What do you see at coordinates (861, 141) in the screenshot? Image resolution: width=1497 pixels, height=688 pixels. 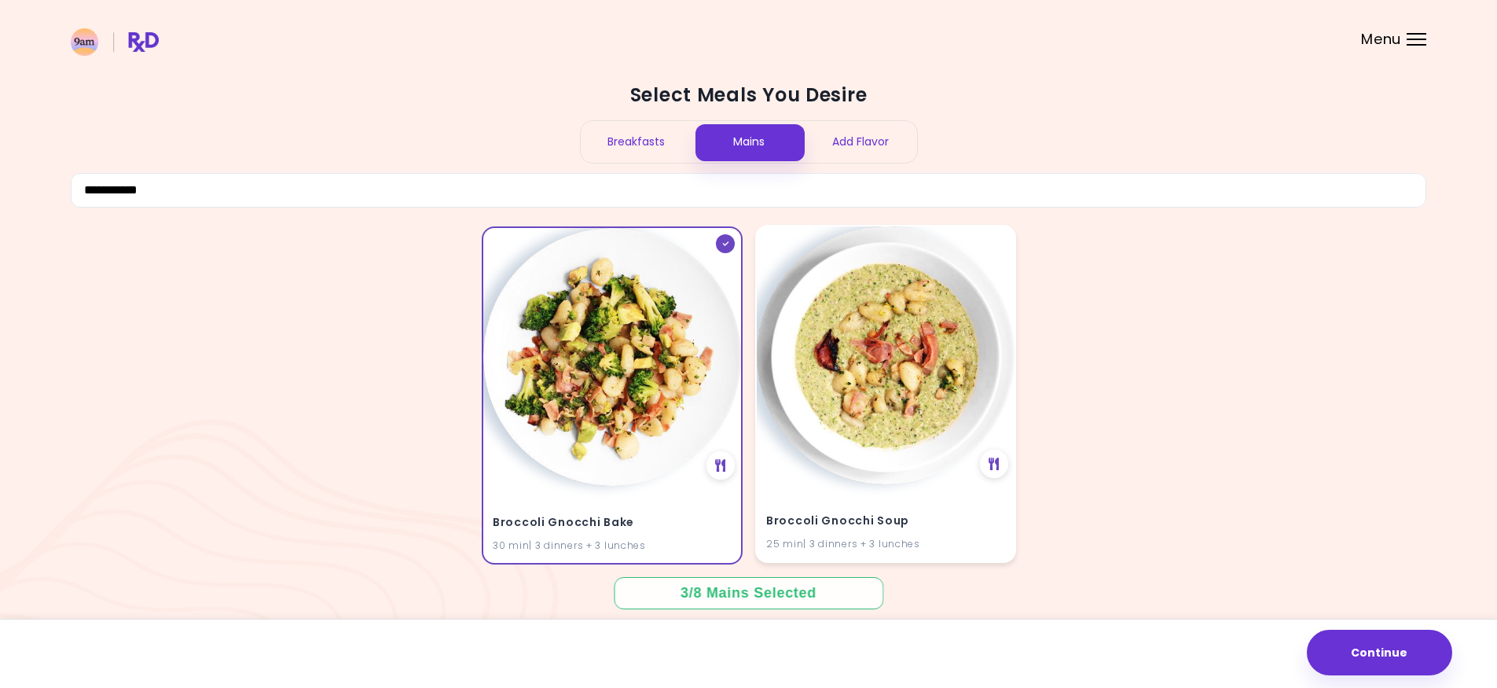 I see `div: Add Flavor` at bounding box center [861, 141].